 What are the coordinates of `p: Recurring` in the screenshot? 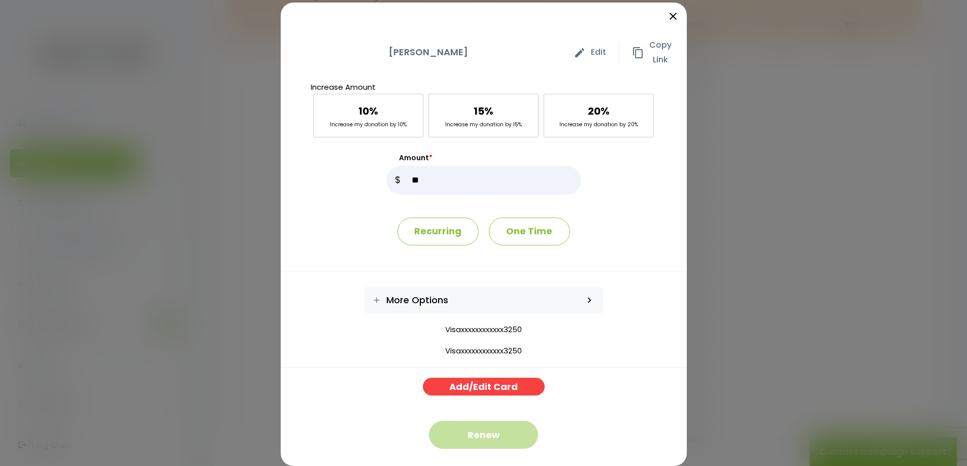 It's located at (438, 231).